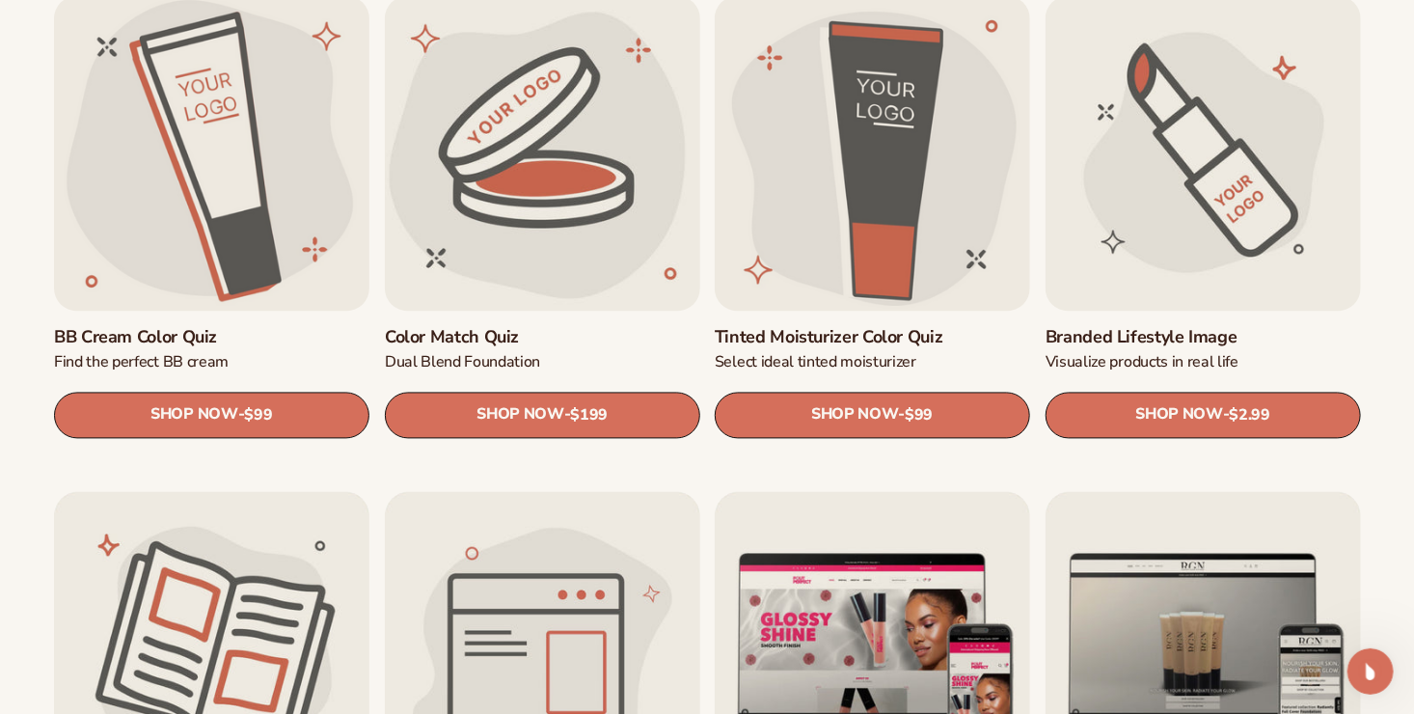  What do you see at coordinates (305, 349) in the screenshot?
I see `div: Ask a question` at bounding box center [305, 349].